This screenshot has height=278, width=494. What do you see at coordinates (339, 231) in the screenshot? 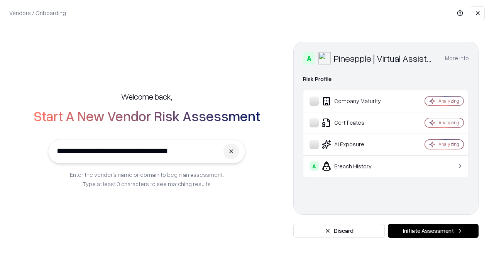
I see `button: Discard` at bounding box center [339, 231].